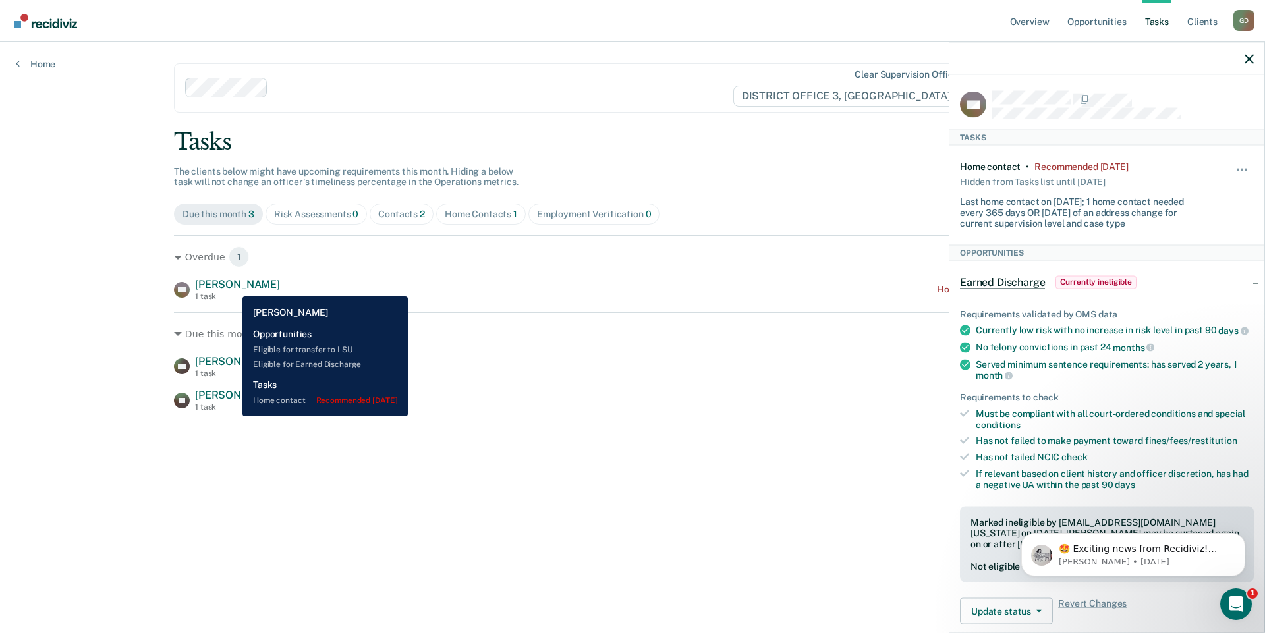 This screenshot has height=633, width=1265. What do you see at coordinates (1133, 347) in the screenshot?
I see `span: months` at bounding box center [1133, 347].